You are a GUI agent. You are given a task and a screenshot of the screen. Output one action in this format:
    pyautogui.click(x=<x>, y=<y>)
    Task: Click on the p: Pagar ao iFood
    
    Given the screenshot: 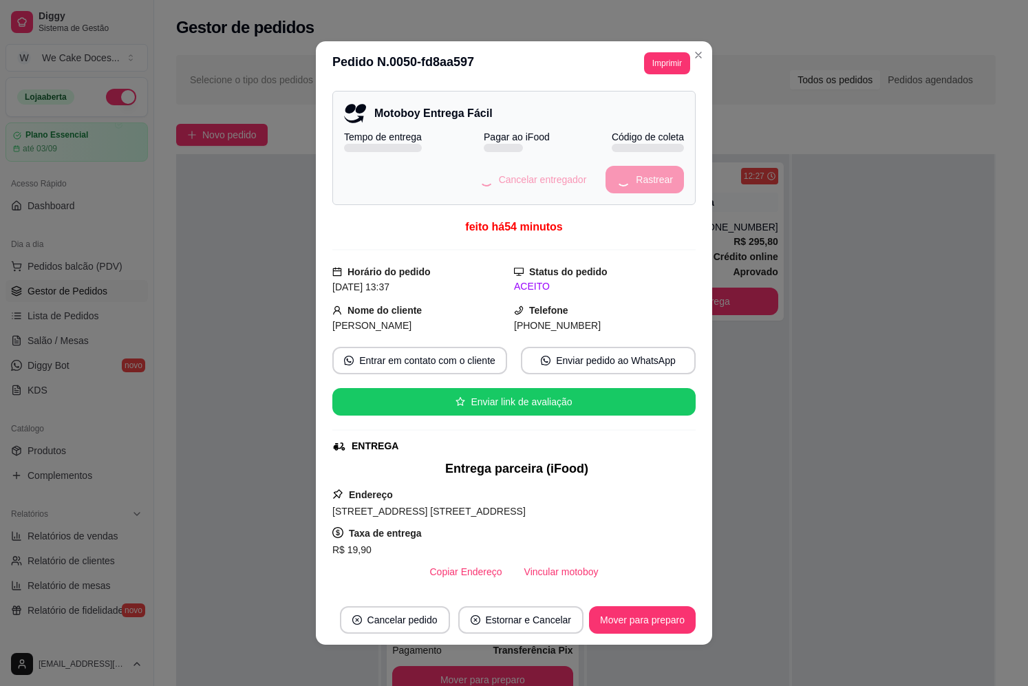 What is the action you would take?
    pyautogui.click(x=517, y=137)
    